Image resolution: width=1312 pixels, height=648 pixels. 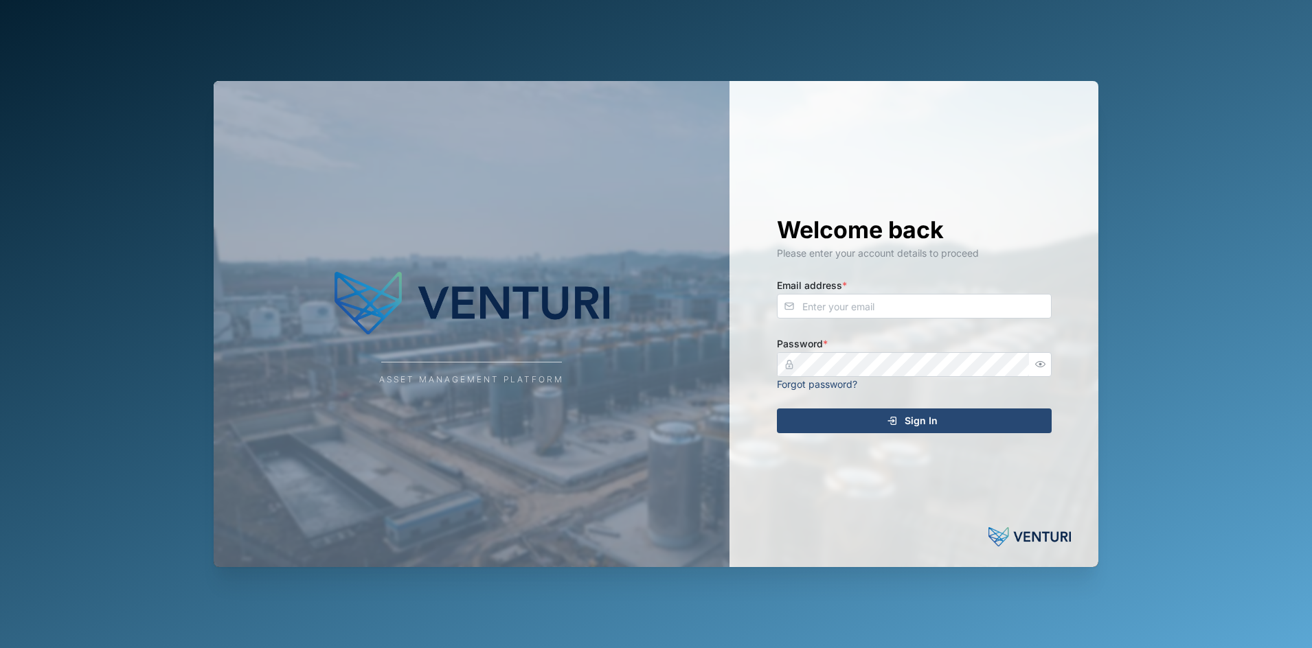 I want to click on img: Powered by: Venturi, so click(x=1029, y=537).